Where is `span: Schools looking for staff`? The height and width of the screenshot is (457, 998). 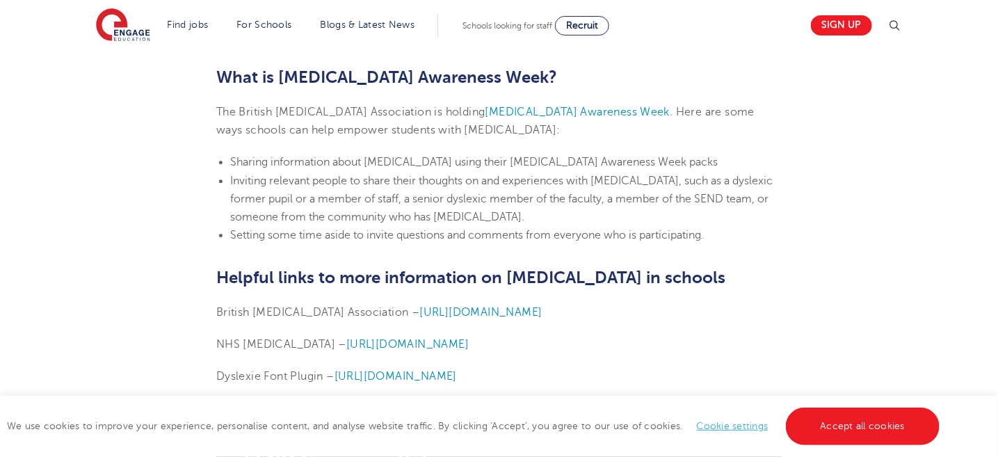
span: Schools looking for staff is located at coordinates (507, 26).